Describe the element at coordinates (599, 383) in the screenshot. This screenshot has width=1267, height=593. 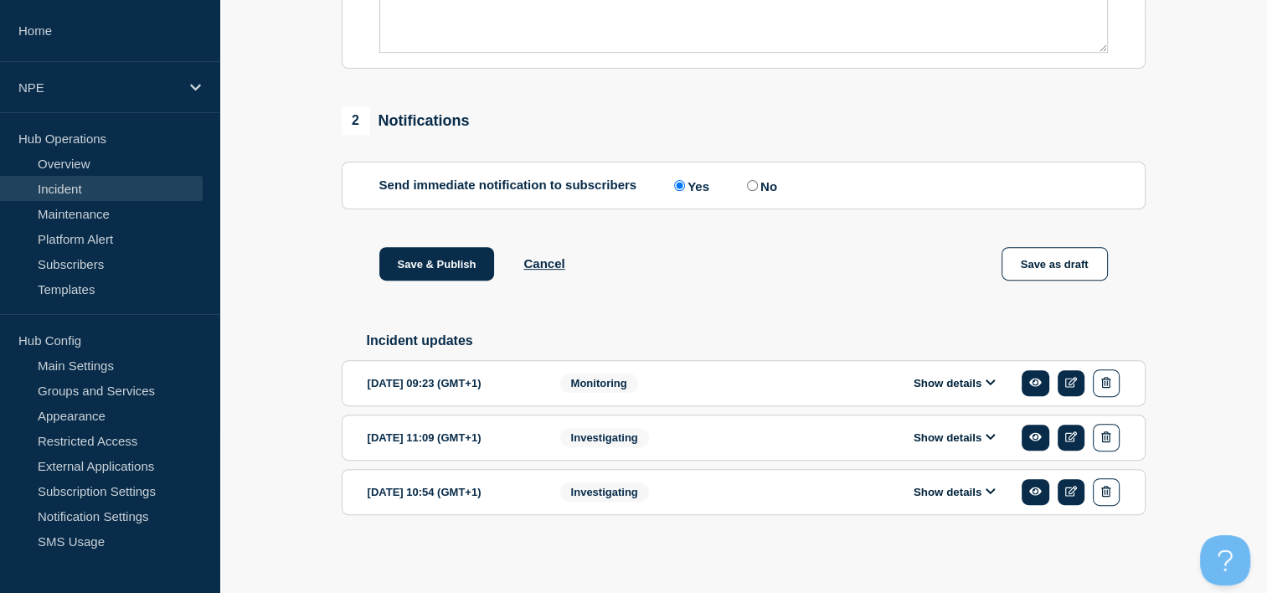
I see `span: Monitoring` at that location.